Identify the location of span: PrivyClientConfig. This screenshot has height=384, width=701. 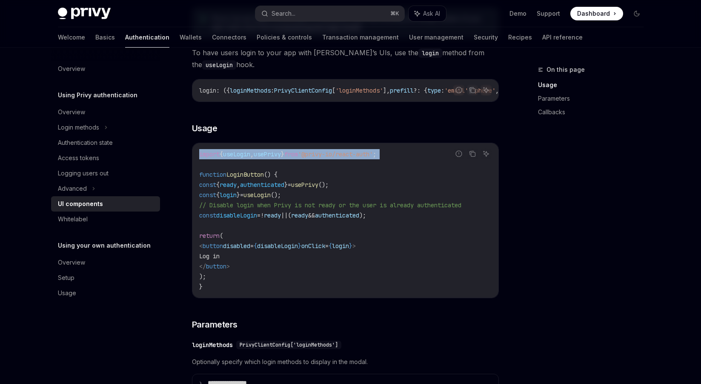
(303, 91).